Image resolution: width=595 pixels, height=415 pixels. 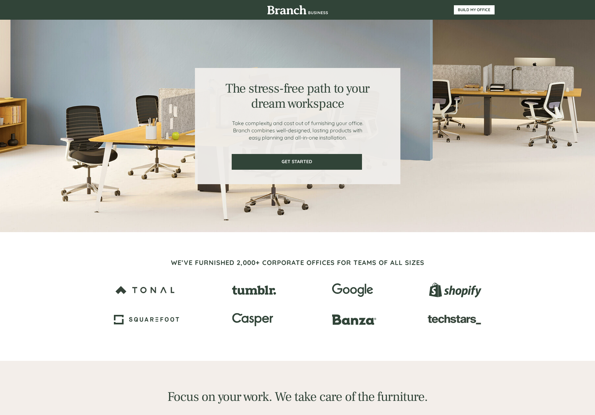 What do you see at coordinates (474, 10) in the screenshot?
I see `span: BUILD MY OFFICE` at bounding box center [474, 10].